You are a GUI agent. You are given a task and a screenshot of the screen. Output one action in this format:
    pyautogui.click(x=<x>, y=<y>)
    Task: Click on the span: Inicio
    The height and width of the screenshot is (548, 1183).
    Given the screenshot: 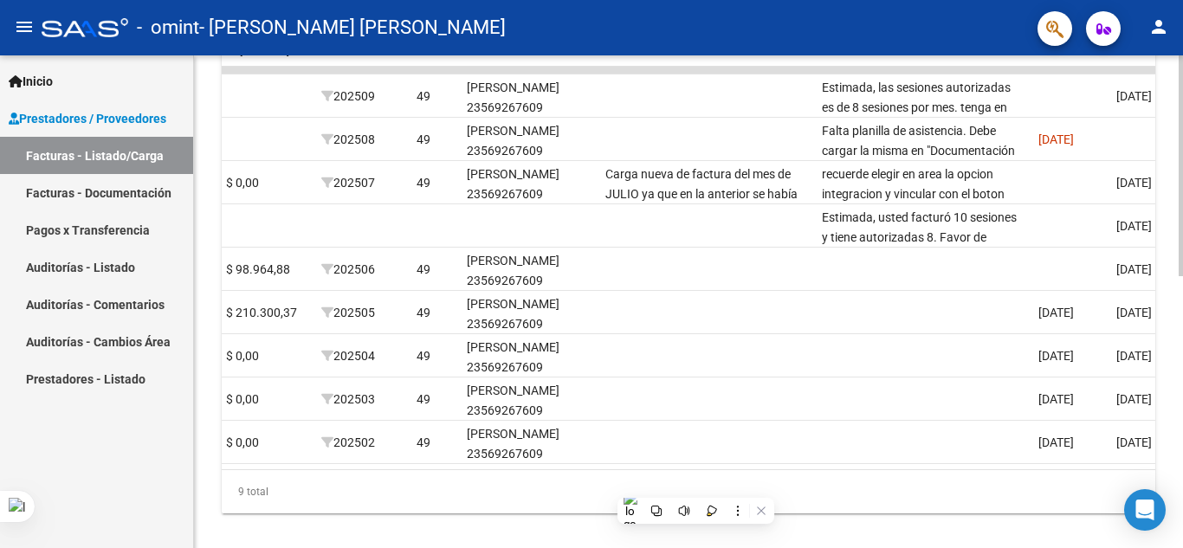 What is the action you would take?
    pyautogui.click(x=30, y=81)
    